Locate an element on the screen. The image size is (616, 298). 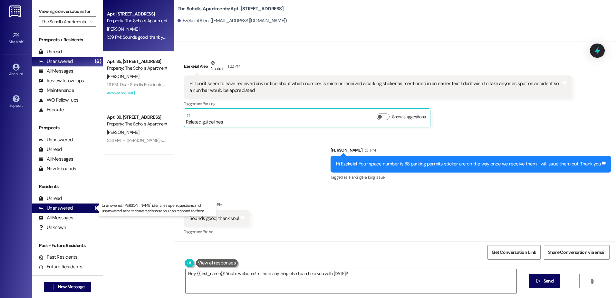
button: Get Conversation Link is located at coordinates (514, 252).